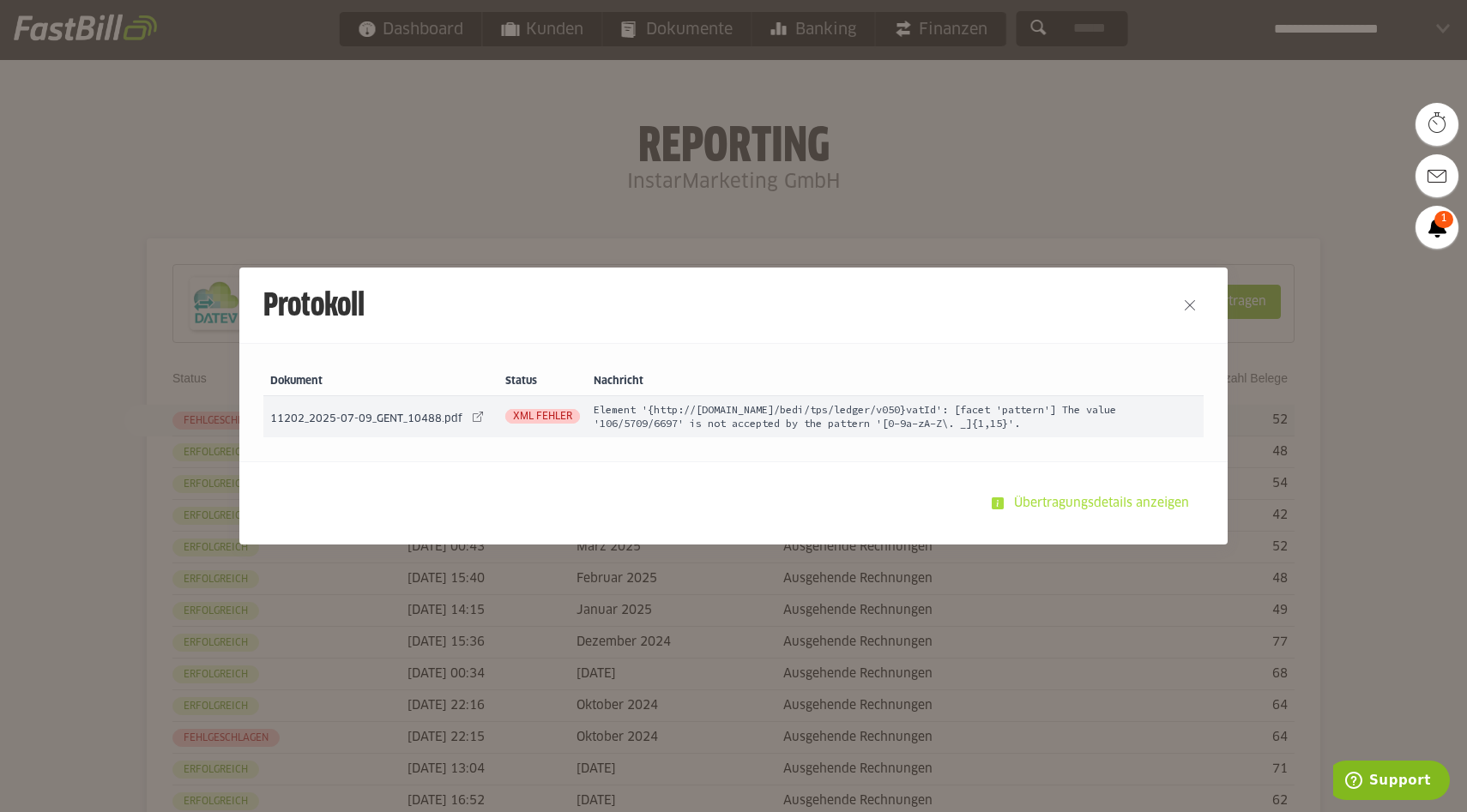 The image size is (1467, 812). I want to click on span: 1, so click(1444, 219).